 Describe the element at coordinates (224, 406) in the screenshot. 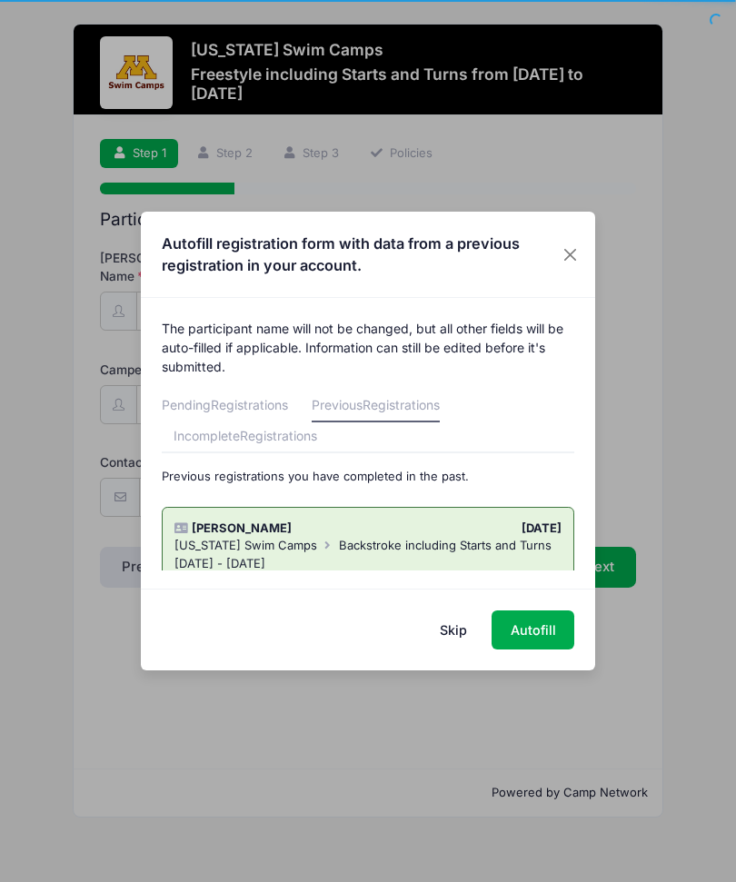

I see `a: Pending` at that location.